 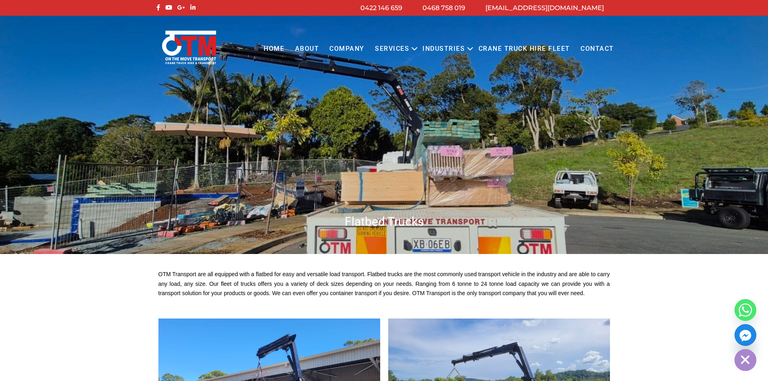 I want to click on a: Industries, so click(x=444, y=49).